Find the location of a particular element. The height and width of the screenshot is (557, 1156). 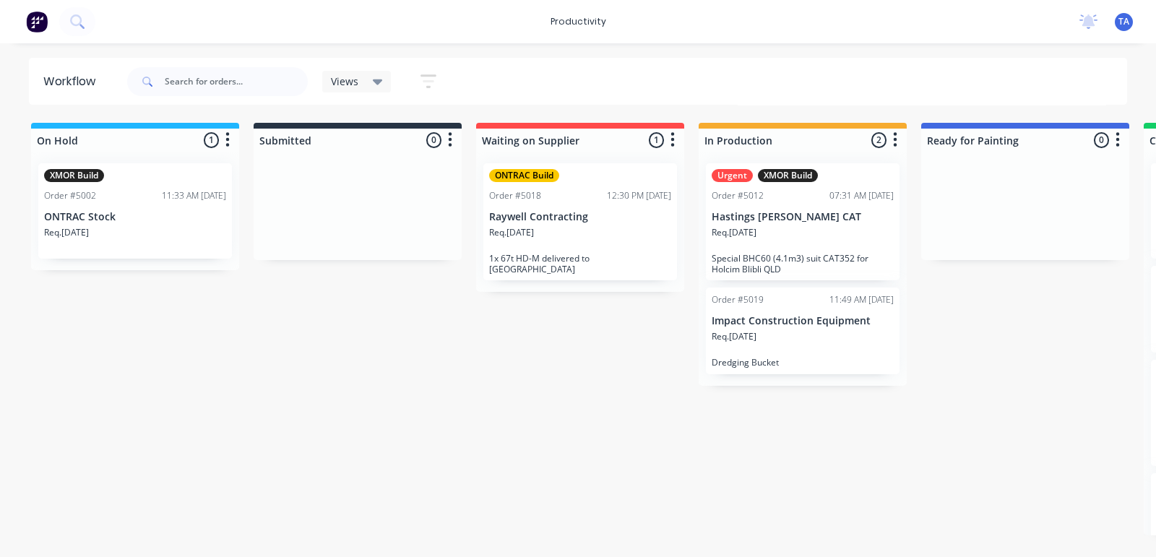

p: Raywell Contracting is located at coordinates (580, 217).